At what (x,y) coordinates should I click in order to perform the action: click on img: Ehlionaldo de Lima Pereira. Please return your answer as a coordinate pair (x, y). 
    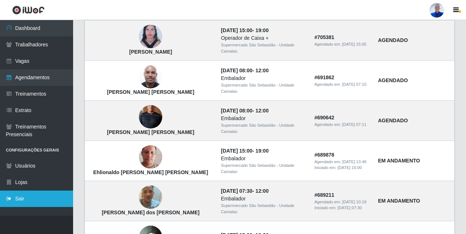
    Looking at the image, I should click on (150, 157).